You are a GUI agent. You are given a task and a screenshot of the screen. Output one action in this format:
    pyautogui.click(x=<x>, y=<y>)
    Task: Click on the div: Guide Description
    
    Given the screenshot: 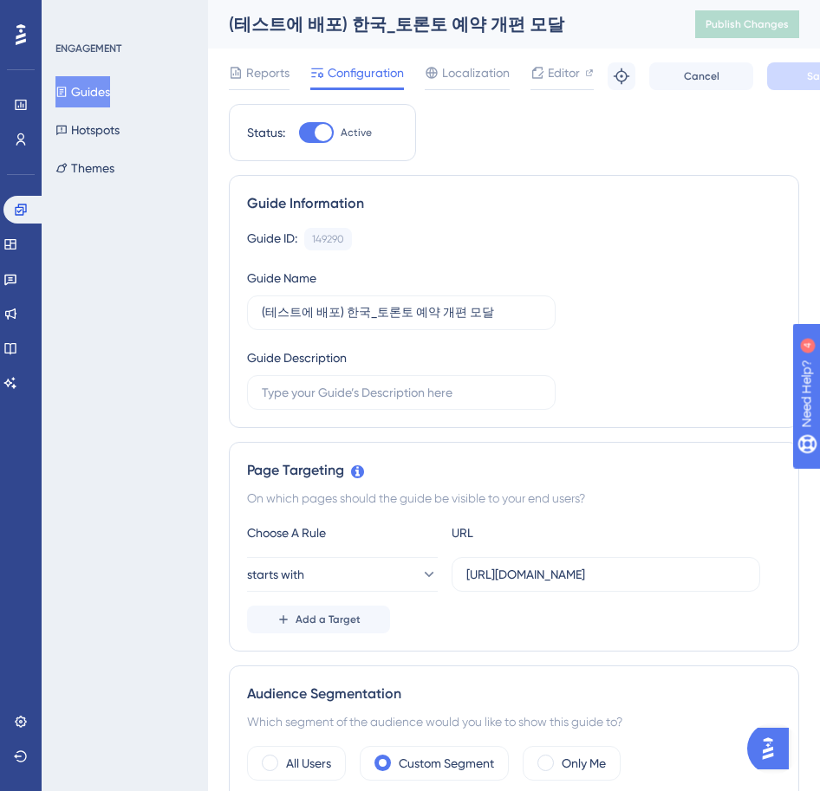 What is the action you would take?
    pyautogui.click(x=296, y=358)
    